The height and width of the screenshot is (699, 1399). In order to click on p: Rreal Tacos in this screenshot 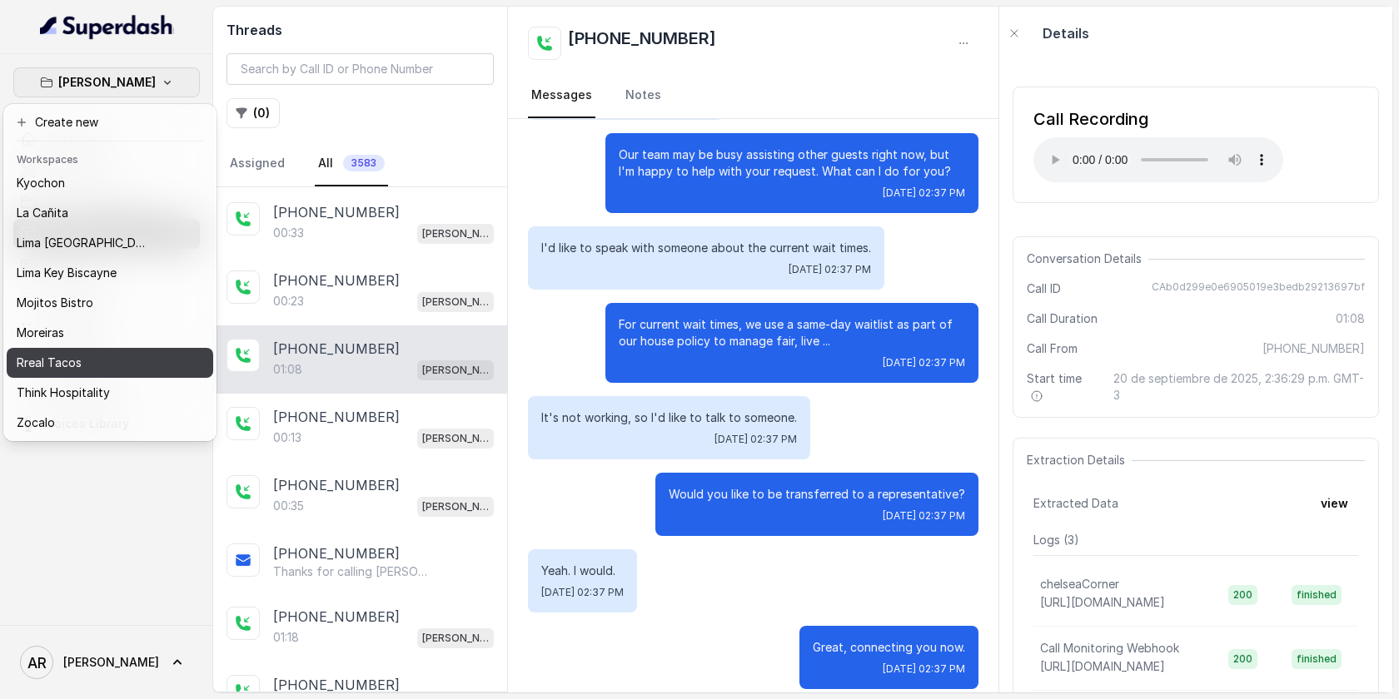, I will do `click(49, 363)`.